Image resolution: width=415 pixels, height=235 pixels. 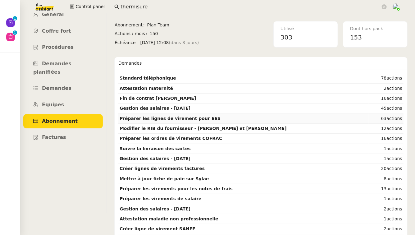 I want to click on strong: Attestation maladie non professionnelle, so click(x=169, y=219).